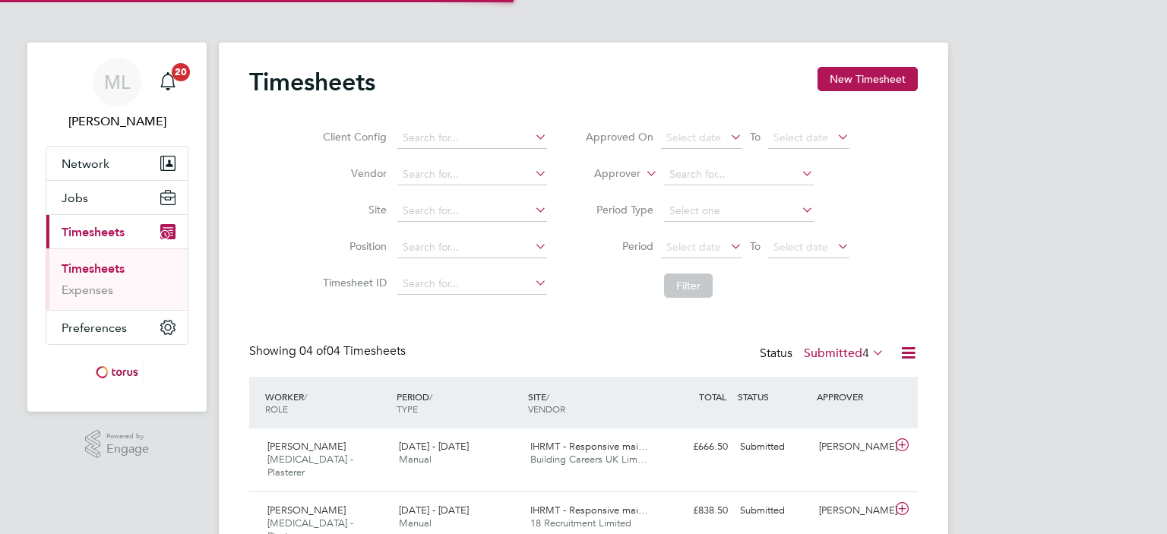  I want to click on div: STATUS, so click(774, 397).